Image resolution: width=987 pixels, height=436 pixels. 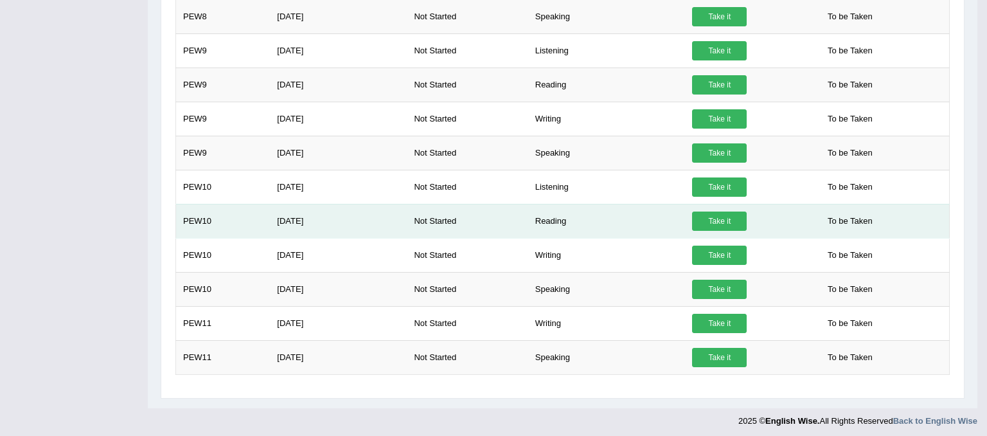 I want to click on a: Back to English Wise, so click(x=935, y=420).